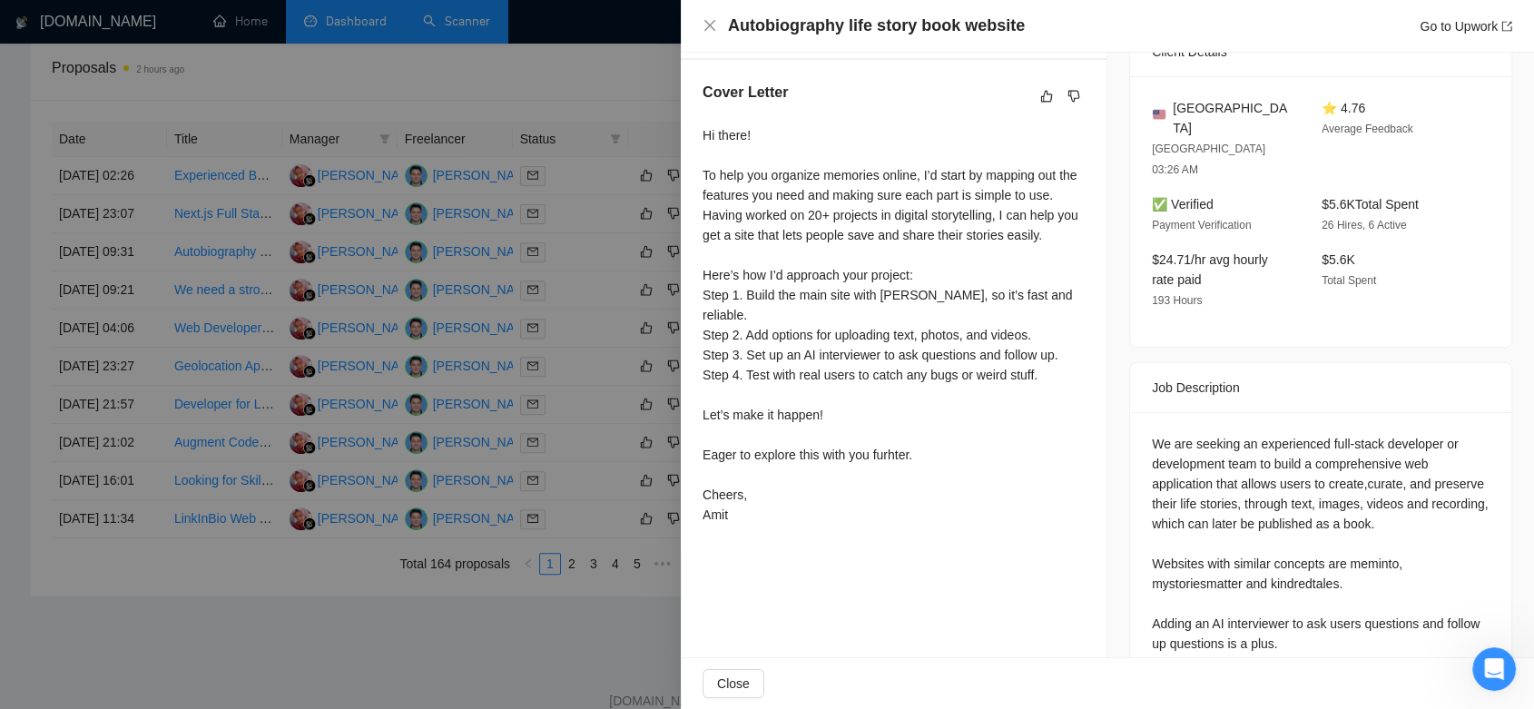 The height and width of the screenshot is (709, 1534). Describe the element at coordinates (1201, 225) in the screenshot. I see `span: Payment Verification` at that location.